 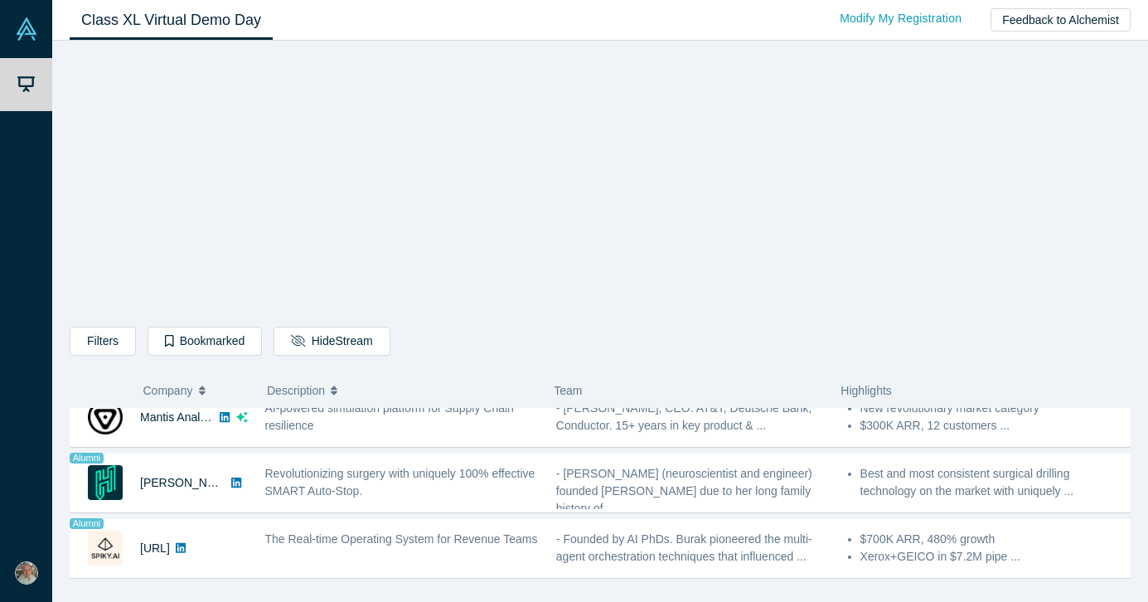 I want to click on button: Description, so click(x=401, y=390).